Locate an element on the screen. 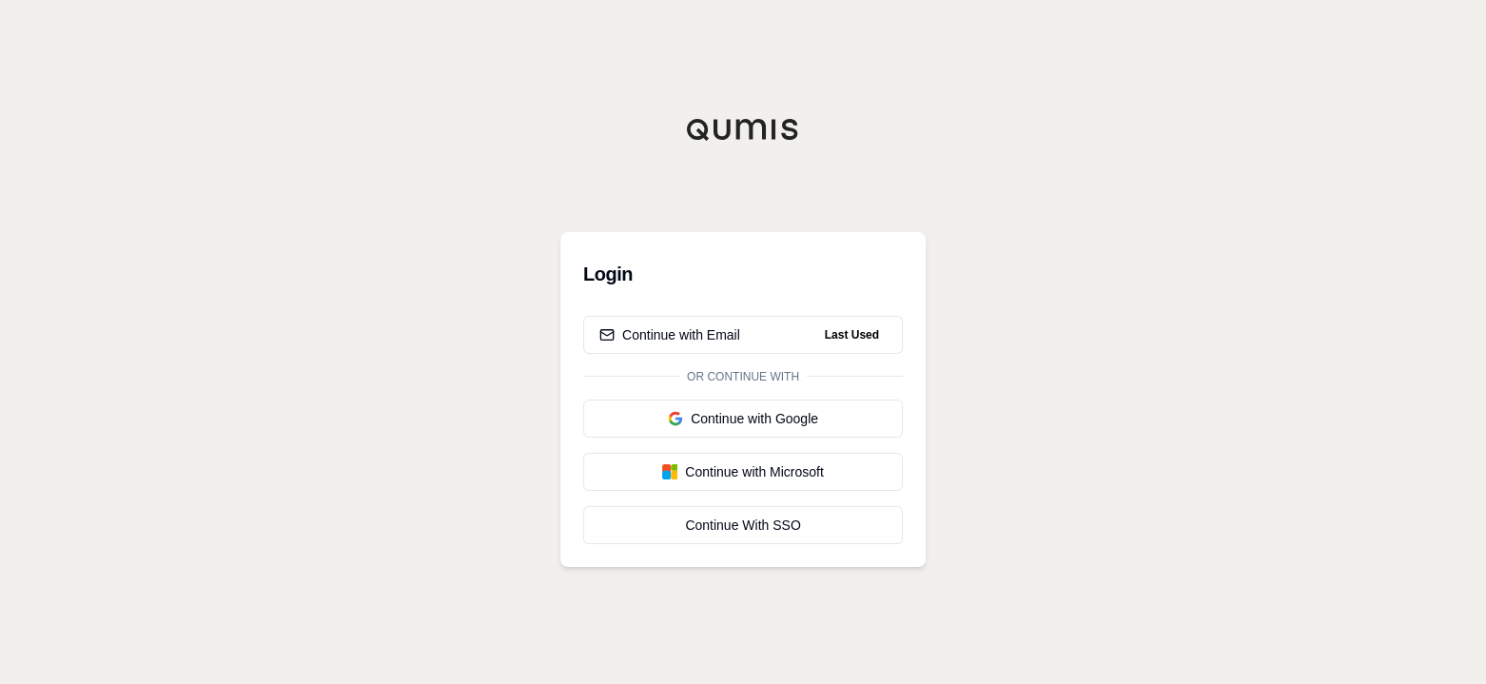 Image resolution: width=1486 pixels, height=684 pixels. button: Continue with Google is located at coordinates (743, 419).